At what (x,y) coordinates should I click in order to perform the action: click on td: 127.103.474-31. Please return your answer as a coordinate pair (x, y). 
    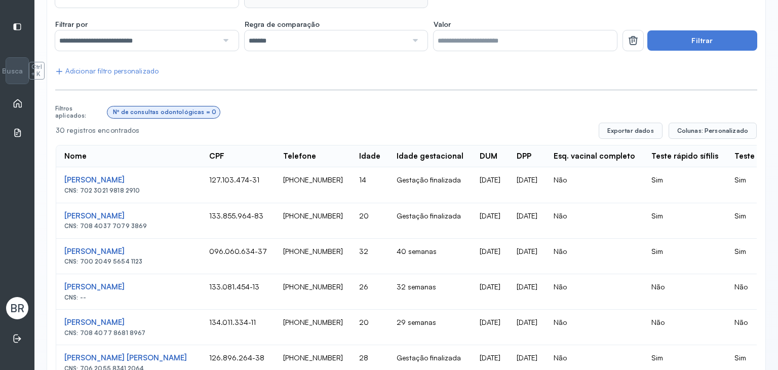
    Looking at the image, I should click on (238, 185).